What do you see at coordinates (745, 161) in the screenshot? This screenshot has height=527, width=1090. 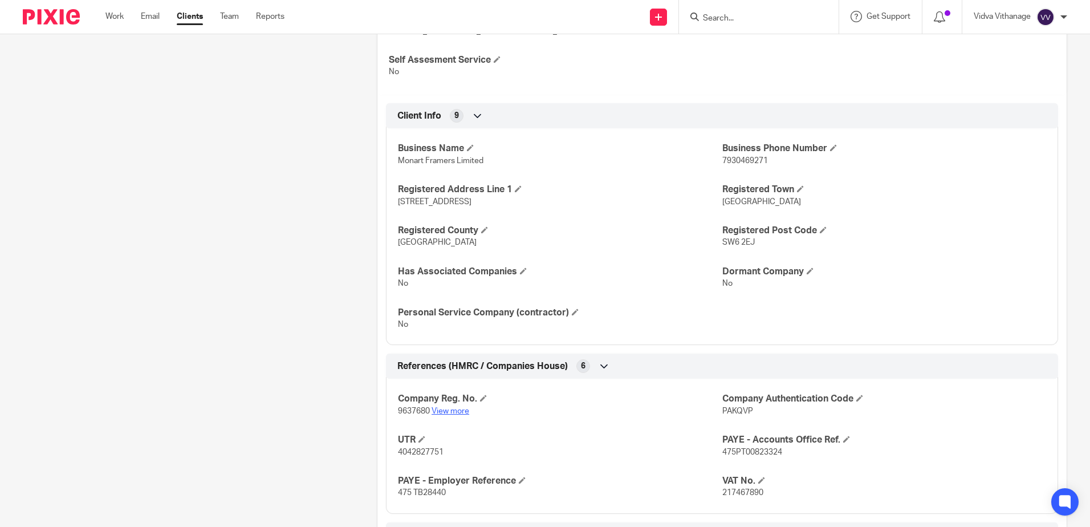 I see `span: 7930469271` at bounding box center [745, 161].